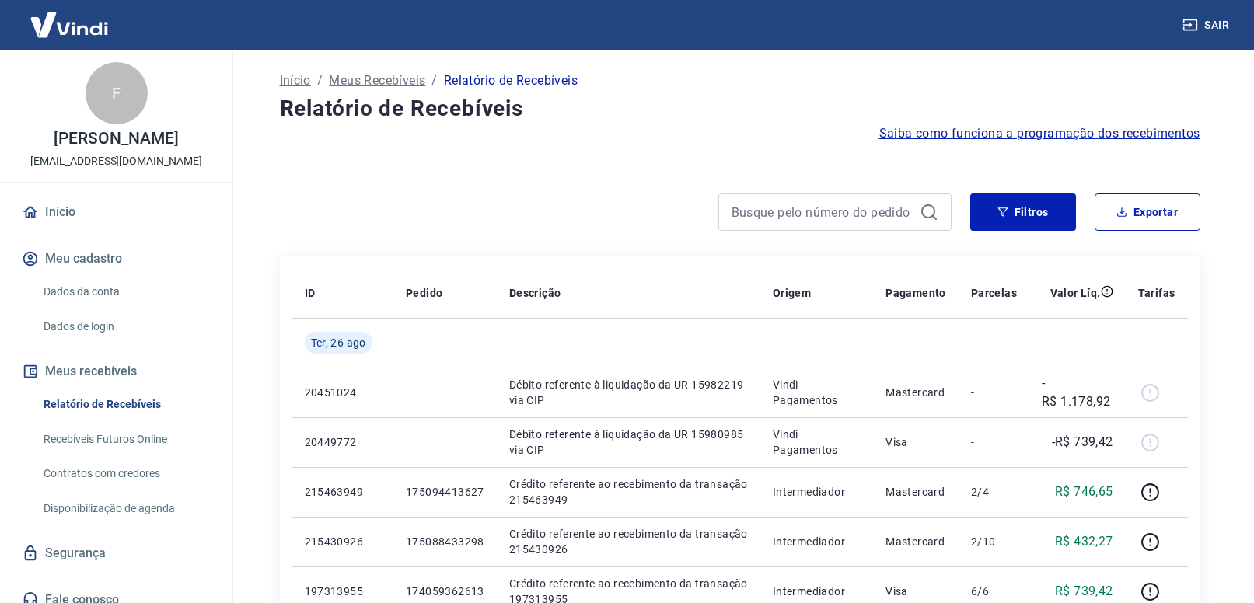  Describe the element at coordinates (343, 542) in the screenshot. I see `p: 215430926` at that location.